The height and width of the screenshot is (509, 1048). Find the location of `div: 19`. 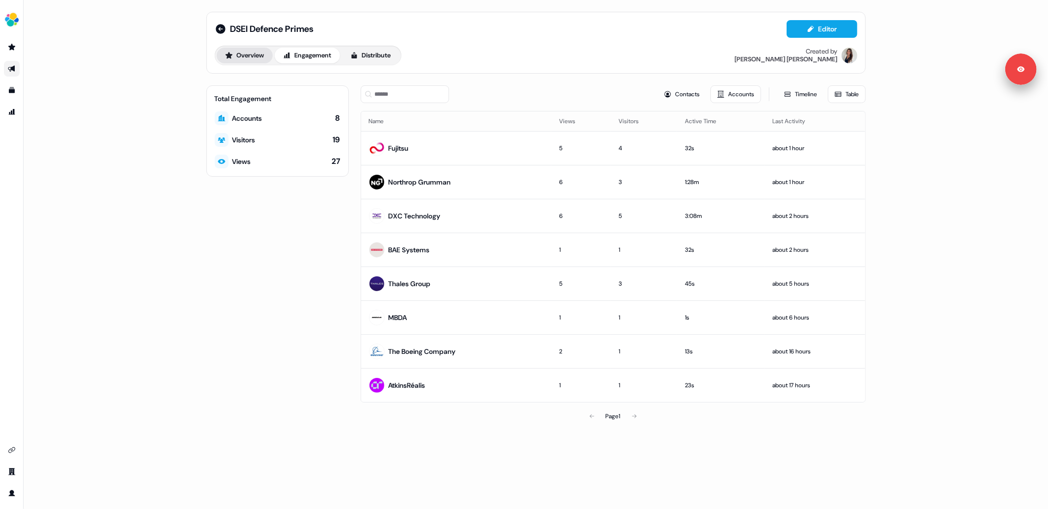

div: 19 is located at coordinates (336, 140).